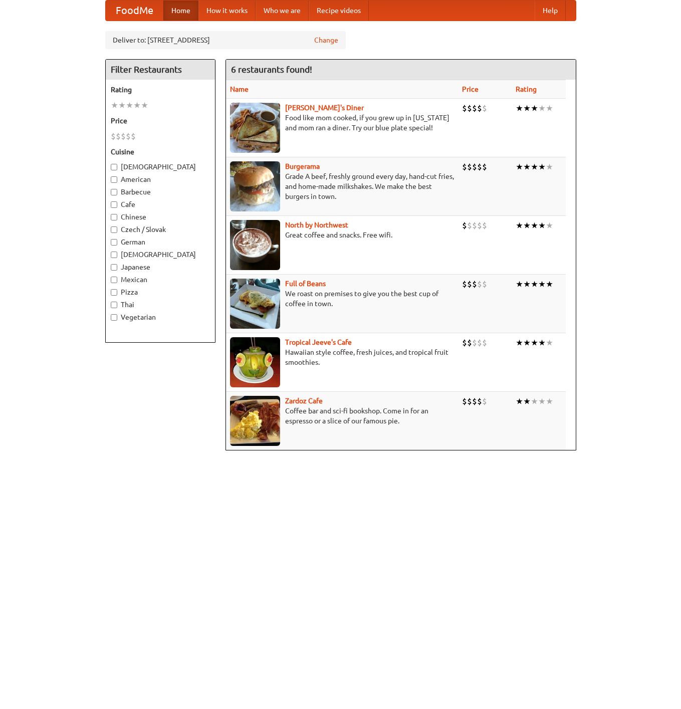 This screenshot has width=681, height=709. Describe the element at coordinates (160, 230) in the screenshot. I see `label: Czech / Slovak` at that location.